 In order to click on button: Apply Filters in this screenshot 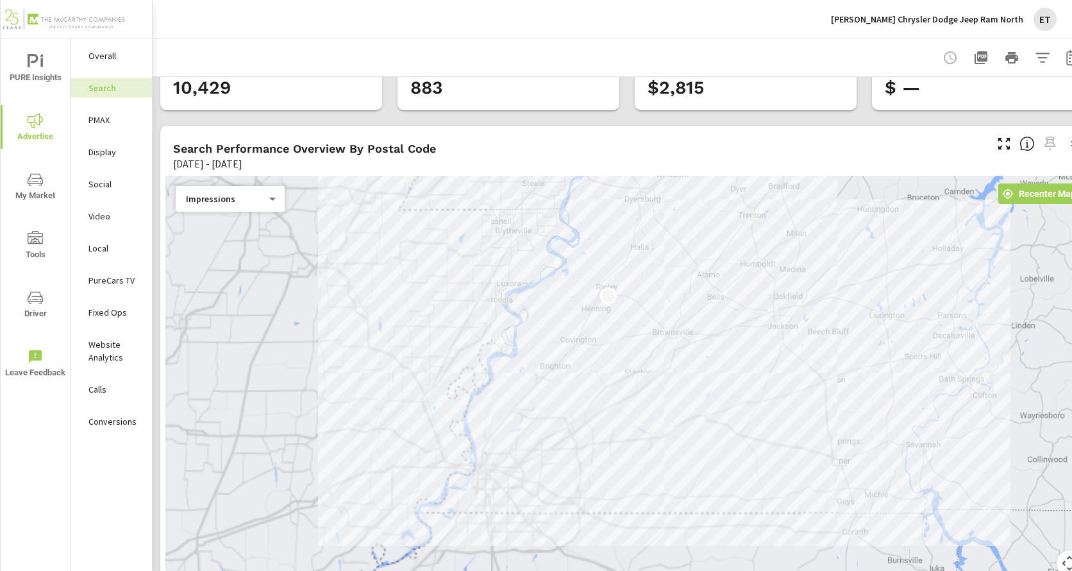, I will do `click(1043, 58)`.